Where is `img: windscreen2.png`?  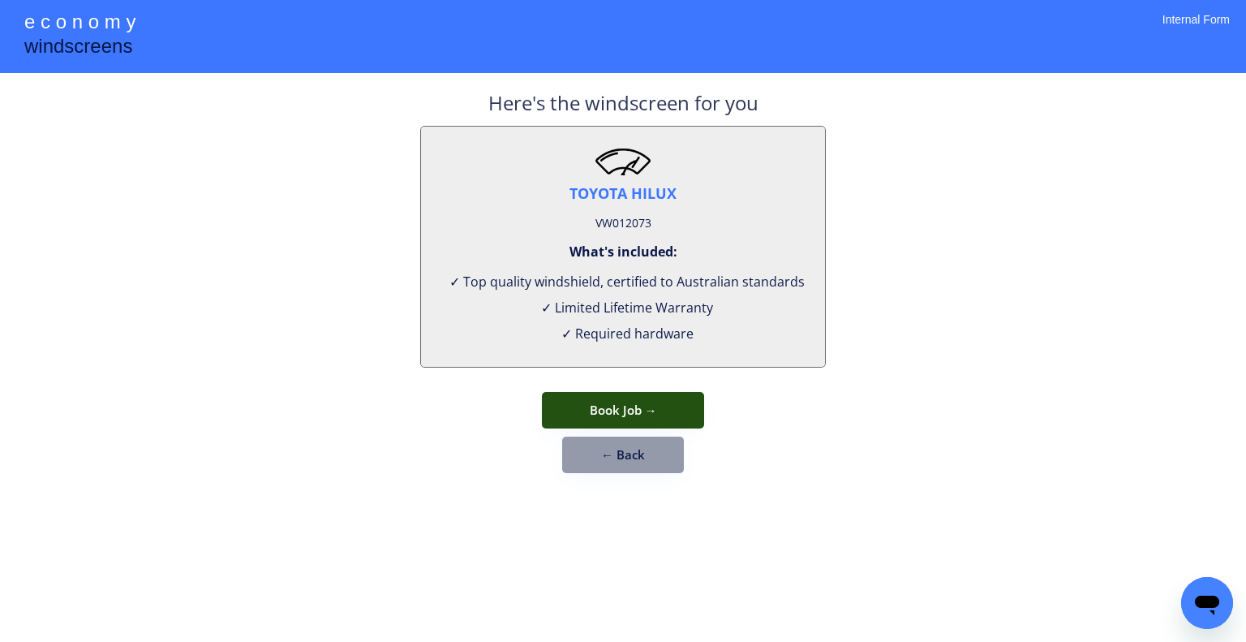
img: windscreen2.png is located at coordinates (623, 161).